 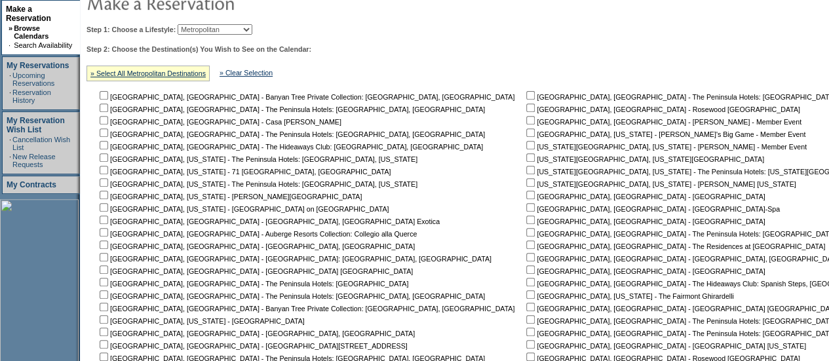 I want to click on a: Cancellation Wish List, so click(x=41, y=144).